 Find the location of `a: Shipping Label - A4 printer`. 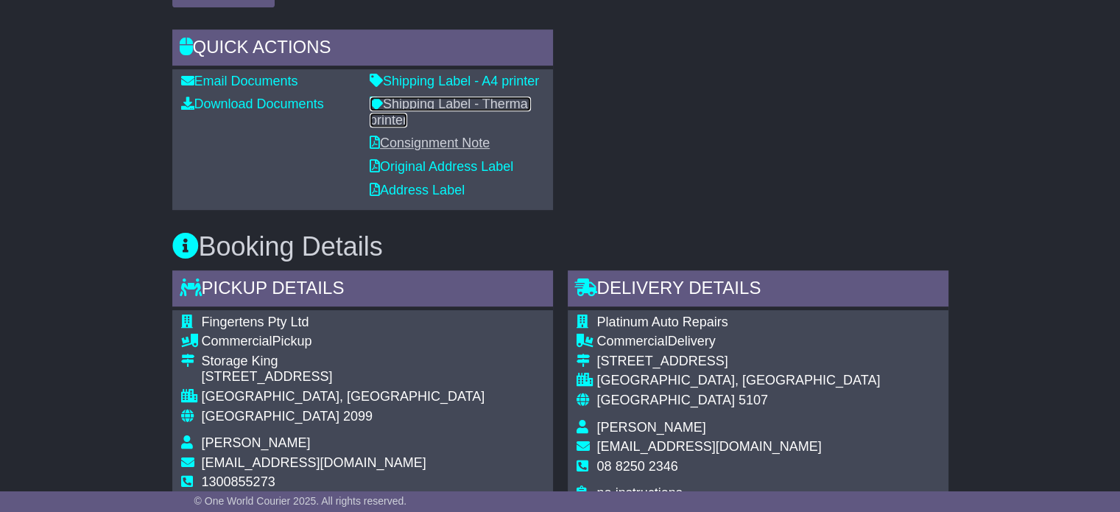

a: Shipping Label - A4 printer is located at coordinates (455, 81).